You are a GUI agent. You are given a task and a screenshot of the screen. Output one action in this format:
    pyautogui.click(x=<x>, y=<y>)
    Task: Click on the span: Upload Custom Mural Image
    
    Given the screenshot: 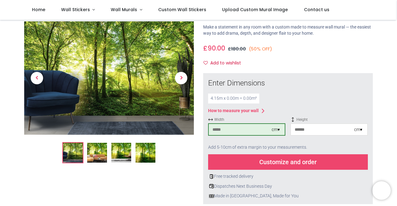 What is the action you would take?
    pyautogui.click(x=255, y=10)
    